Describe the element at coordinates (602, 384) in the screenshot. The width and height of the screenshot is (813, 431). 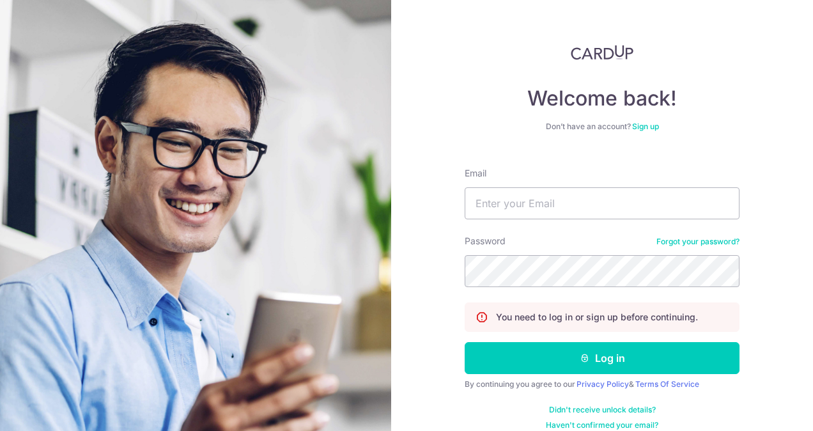
I see `div: By continuing you agree to our &` at that location.